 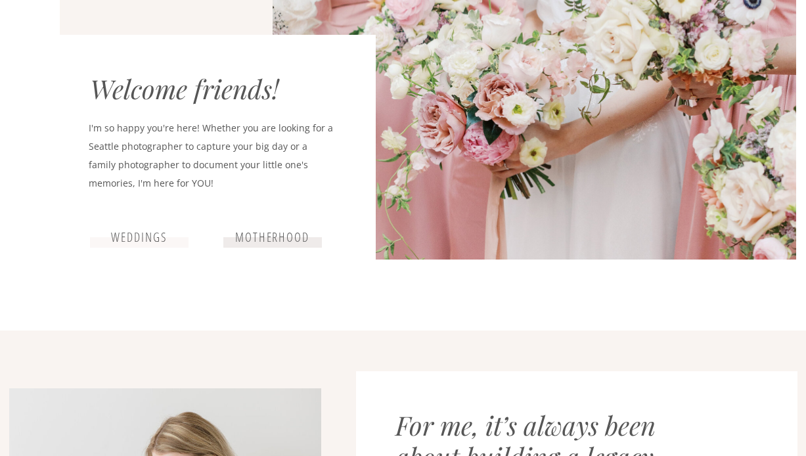 I want to click on h3: motherhood, so click(x=273, y=238).